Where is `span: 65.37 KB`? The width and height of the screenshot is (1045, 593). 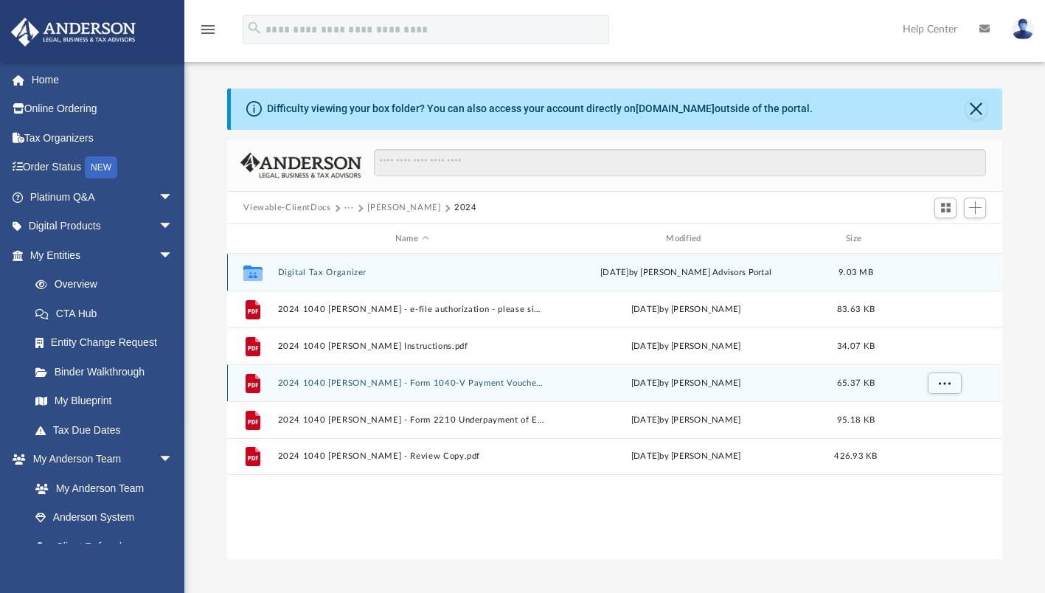
span: 65.37 KB is located at coordinates (855, 383).